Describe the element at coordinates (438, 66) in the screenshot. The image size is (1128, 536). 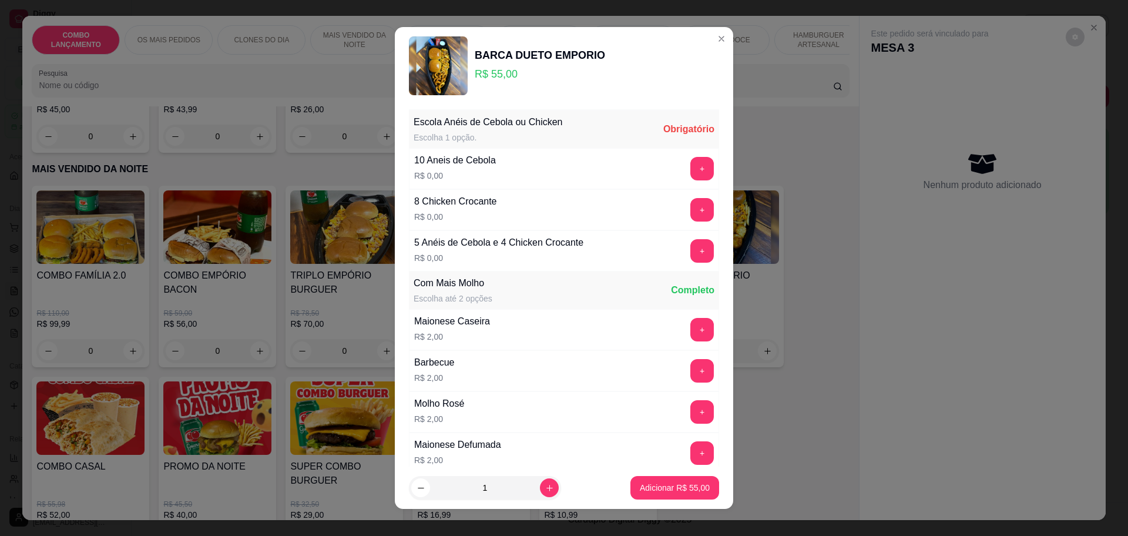
I see `img: product-image` at that location.